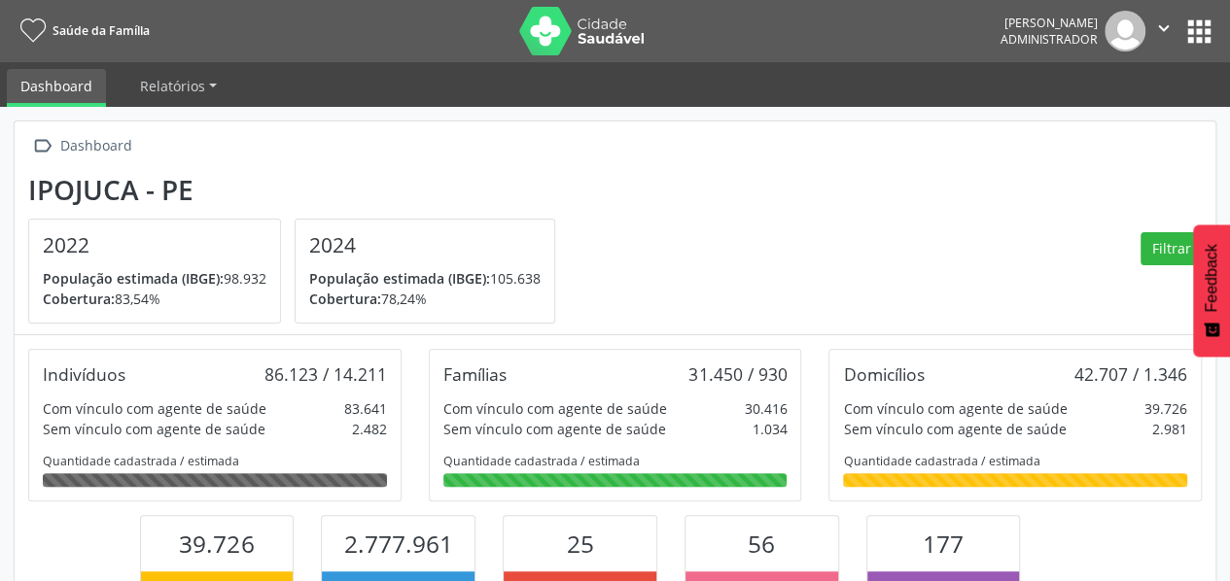  I want to click on a: Saúde da Família, so click(82, 30).